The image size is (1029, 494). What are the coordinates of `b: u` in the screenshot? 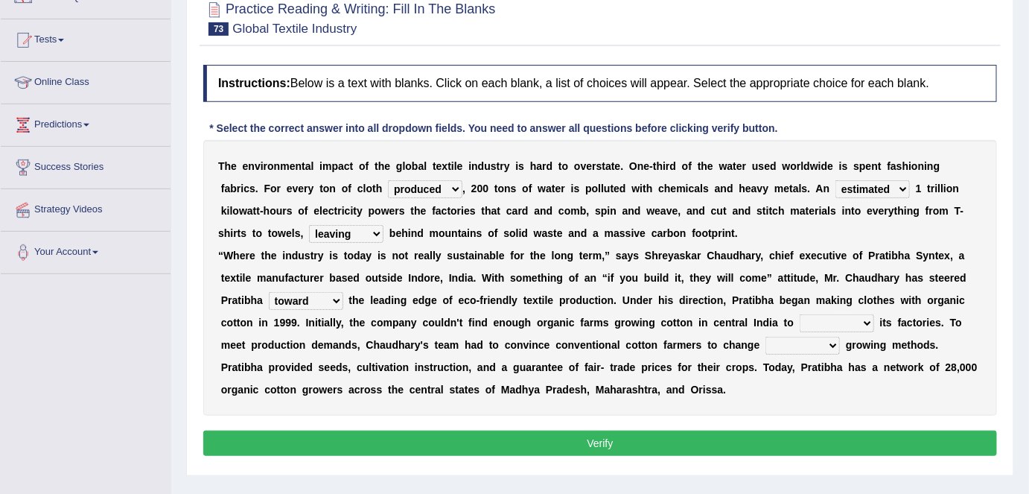 It's located at (607, 188).